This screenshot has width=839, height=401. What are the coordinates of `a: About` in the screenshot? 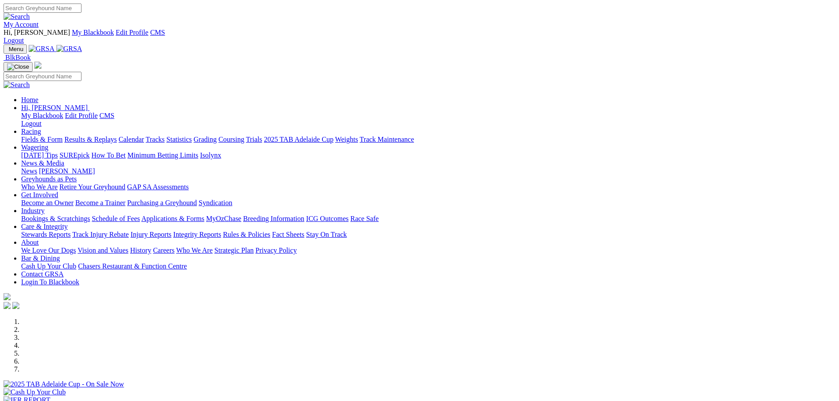 It's located at (30, 242).